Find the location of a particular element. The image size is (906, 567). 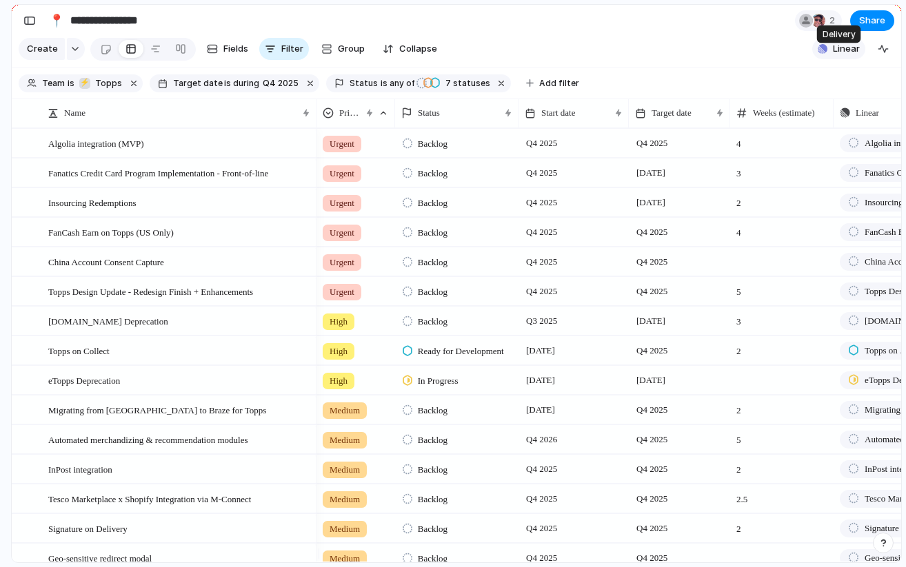

span: Topps is located at coordinates (108, 83).